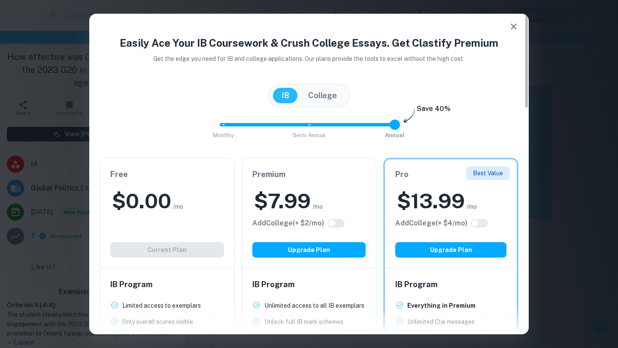 The image size is (618, 348). I want to click on span: Monthly, so click(223, 135).